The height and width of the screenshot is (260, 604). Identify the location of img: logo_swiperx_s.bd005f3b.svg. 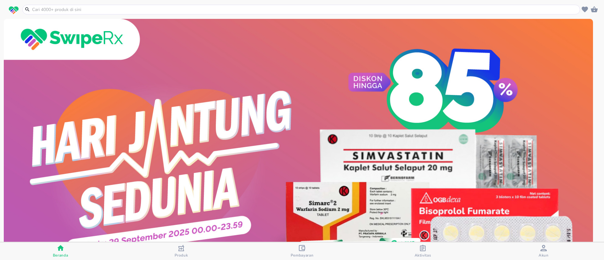
(14, 10).